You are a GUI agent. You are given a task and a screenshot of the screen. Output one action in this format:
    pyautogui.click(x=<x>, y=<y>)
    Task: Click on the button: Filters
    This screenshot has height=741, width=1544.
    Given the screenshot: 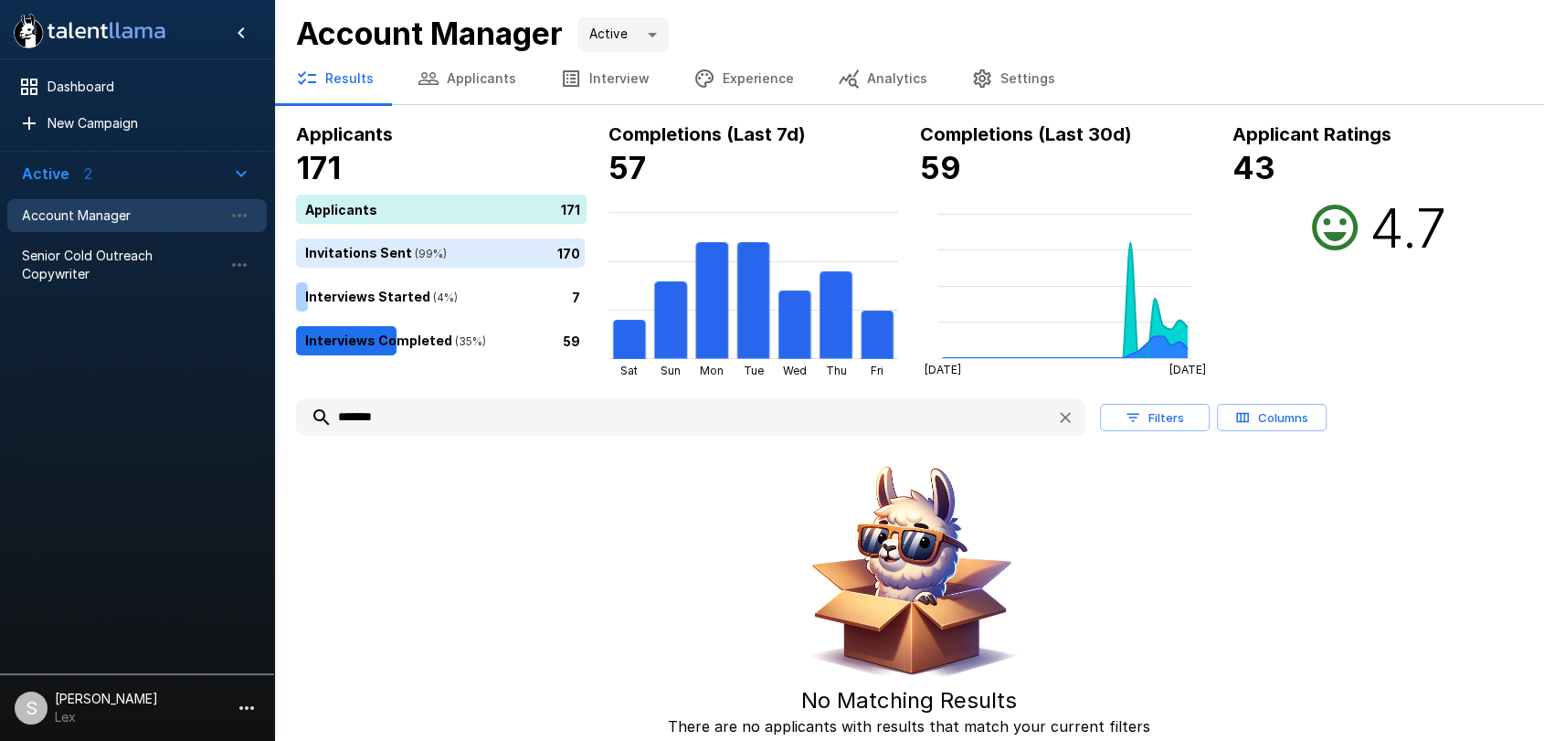 What is the action you would take?
    pyautogui.click(x=1155, y=417)
    